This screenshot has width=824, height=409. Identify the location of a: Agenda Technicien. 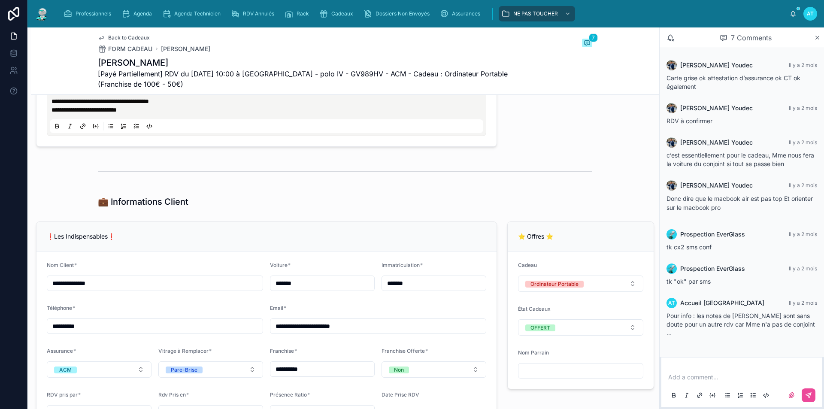
(193, 14).